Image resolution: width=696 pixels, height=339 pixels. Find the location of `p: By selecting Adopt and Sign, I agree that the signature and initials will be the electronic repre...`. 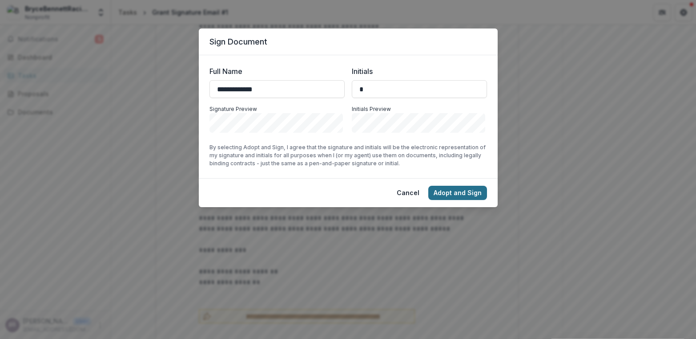

p: By selecting Adopt and Sign, I agree that the signature and initials will be the electronic repre... is located at coordinates (348, 155).